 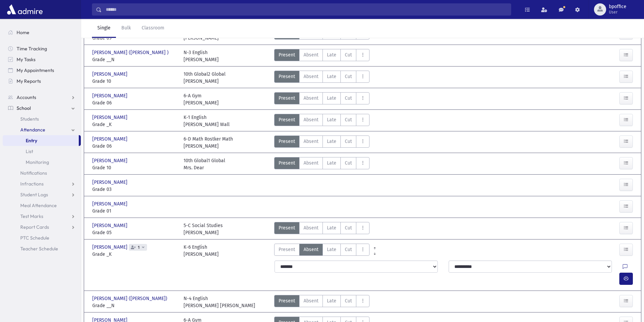 What do you see at coordinates (139, 247) in the screenshot?
I see `span: 1` at bounding box center [139, 247].